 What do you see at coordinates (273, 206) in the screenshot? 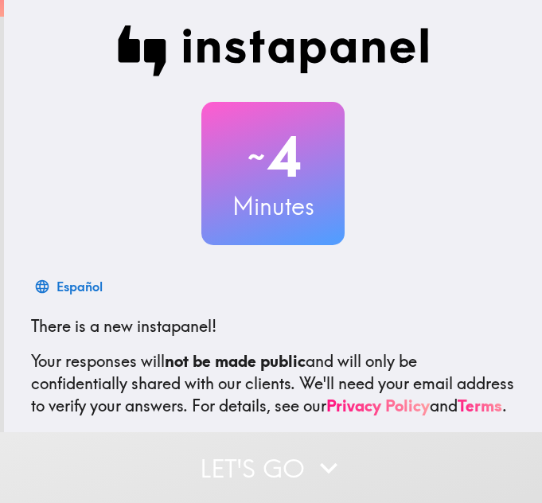
I see `h3: Minutes` at bounding box center [273, 206].